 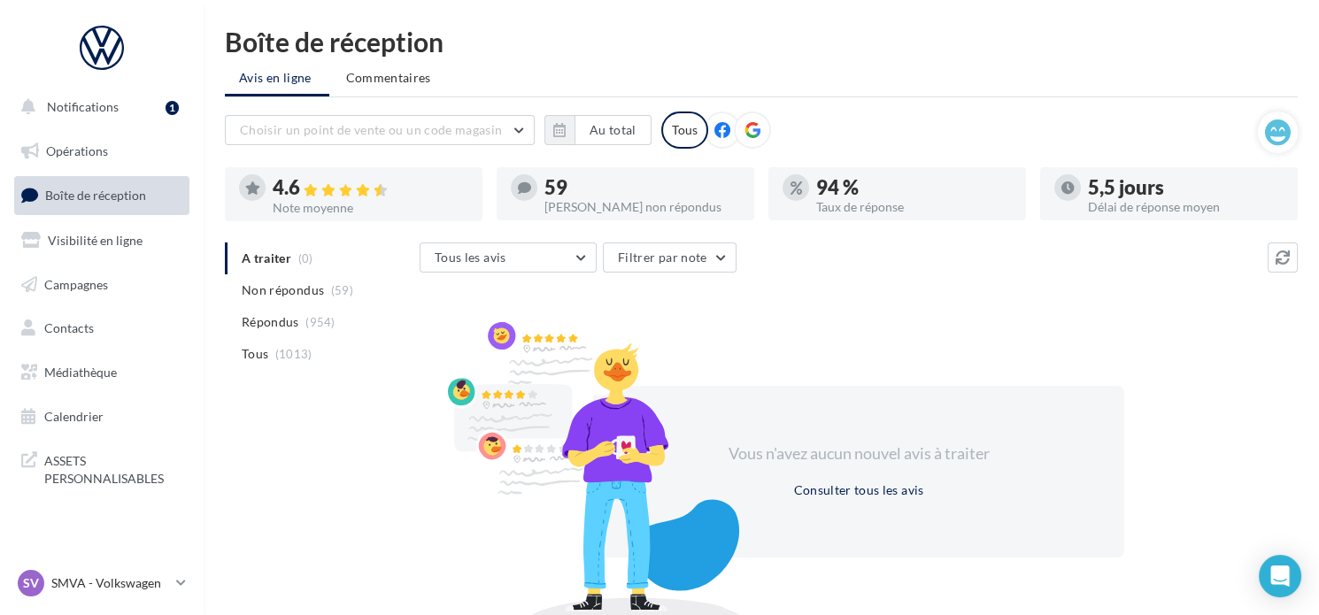 I want to click on button: Choisir un point de vente ou un code magasin, so click(x=380, y=130).